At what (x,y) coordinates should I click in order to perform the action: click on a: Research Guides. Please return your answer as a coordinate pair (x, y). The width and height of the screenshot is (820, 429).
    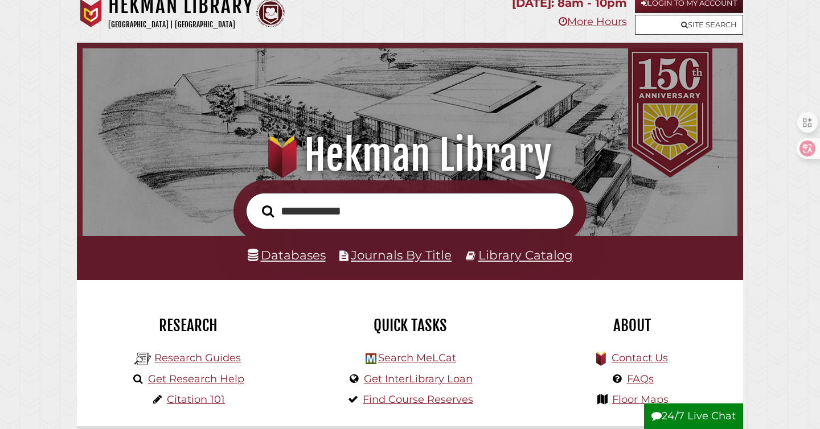
    Looking at the image, I should click on (198, 358).